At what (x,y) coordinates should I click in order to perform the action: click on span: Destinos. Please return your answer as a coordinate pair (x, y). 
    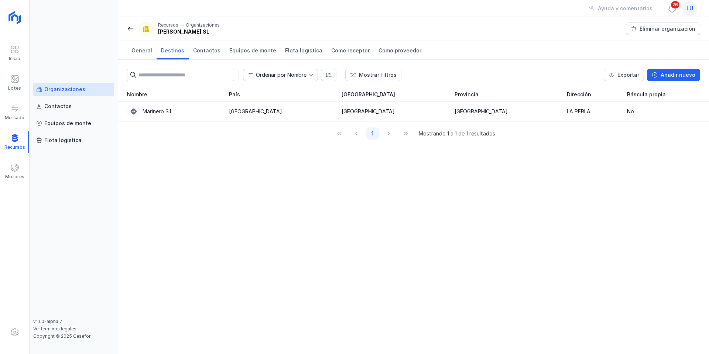
    Looking at the image, I should click on (172, 51).